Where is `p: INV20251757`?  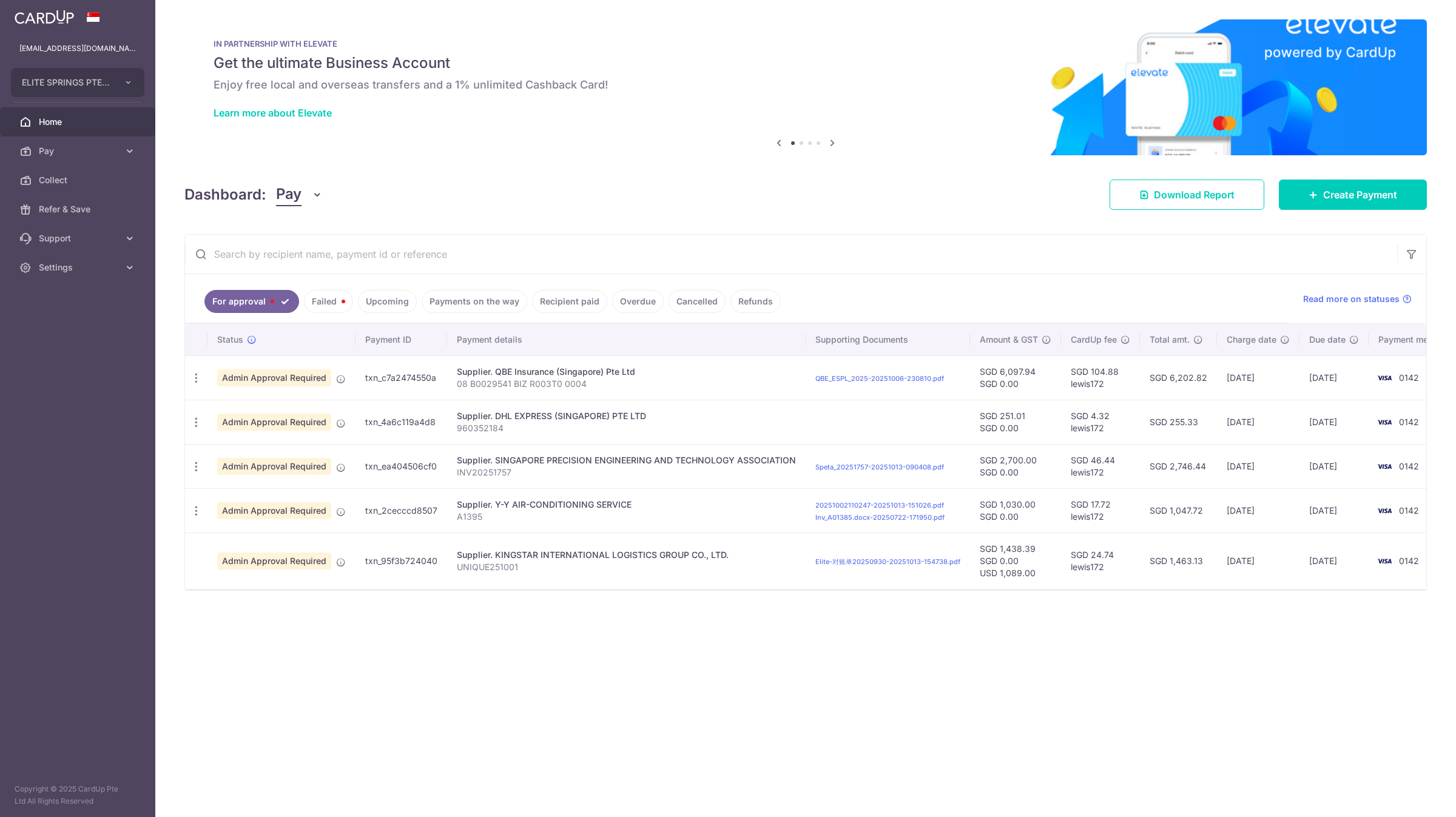 p: INV20251757 is located at coordinates (627, 473).